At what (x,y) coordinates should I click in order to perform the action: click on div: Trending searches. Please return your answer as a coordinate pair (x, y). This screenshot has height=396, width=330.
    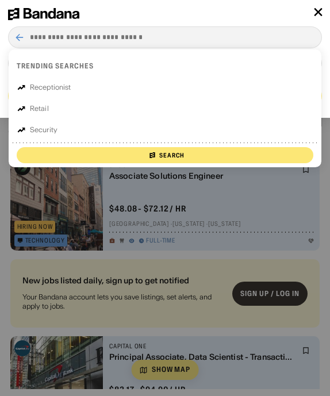
    Looking at the image, I should click on (55, 66).